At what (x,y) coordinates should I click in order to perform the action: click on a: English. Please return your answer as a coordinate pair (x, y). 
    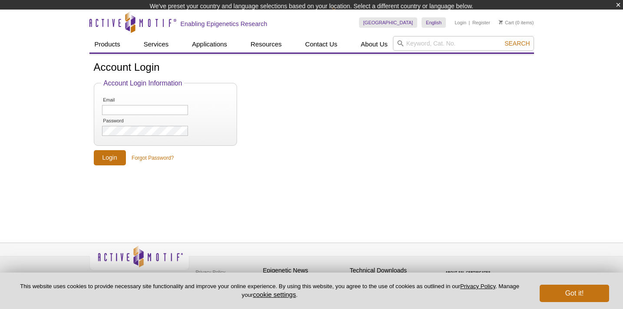
    Looking at the image, I should click on (434, 23).